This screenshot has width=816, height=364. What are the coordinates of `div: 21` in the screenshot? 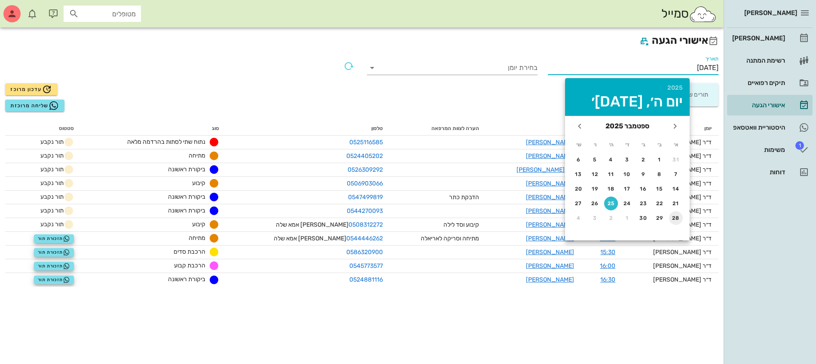 It's located at (676, 204).